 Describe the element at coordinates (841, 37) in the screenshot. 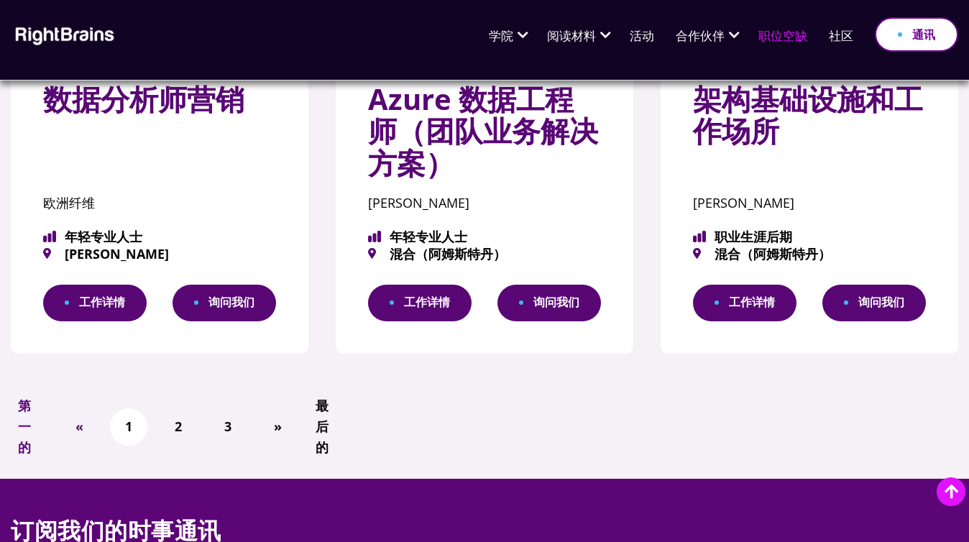

I see `a: 社区` at that location.